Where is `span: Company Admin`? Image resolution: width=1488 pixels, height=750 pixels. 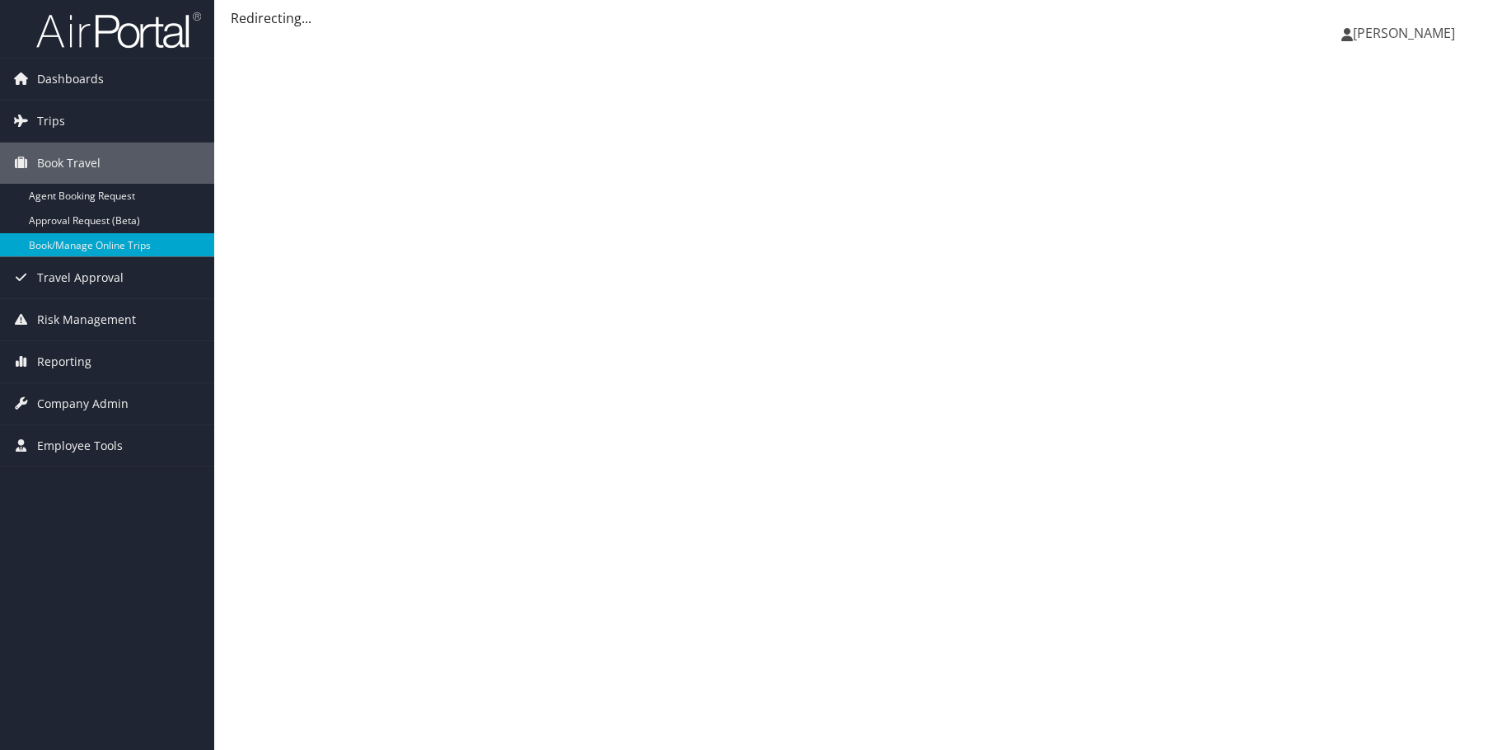
span: Company Admin is located at coordinates (82, 404).